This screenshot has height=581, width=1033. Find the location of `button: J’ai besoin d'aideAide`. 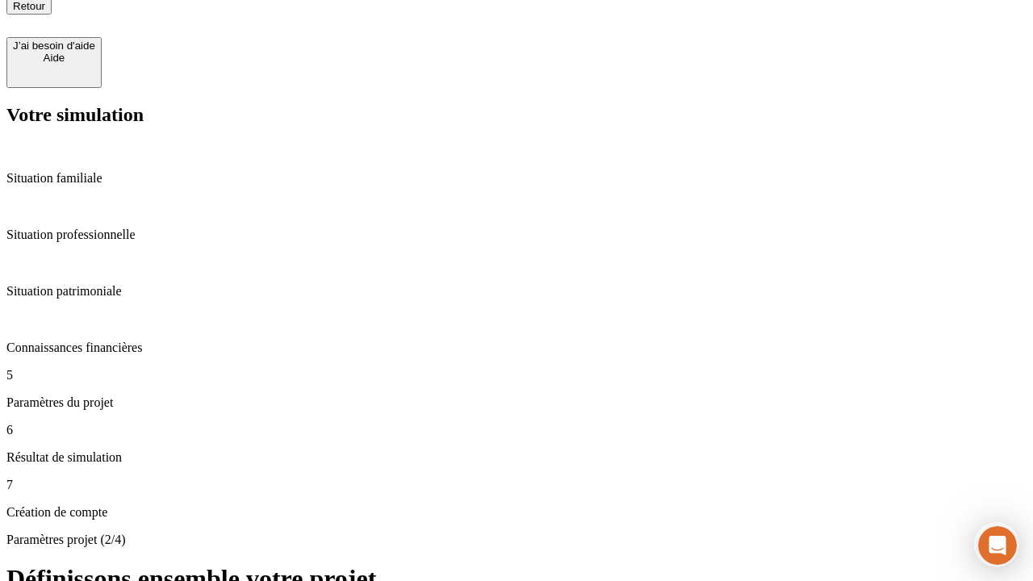

button: J’ai besoin d'aideAide is located at coordinates (54, 62).